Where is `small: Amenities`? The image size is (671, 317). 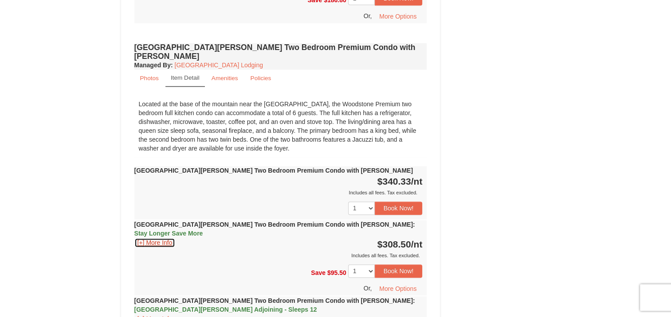
small: Amenities is located at coordinates (225, 78).